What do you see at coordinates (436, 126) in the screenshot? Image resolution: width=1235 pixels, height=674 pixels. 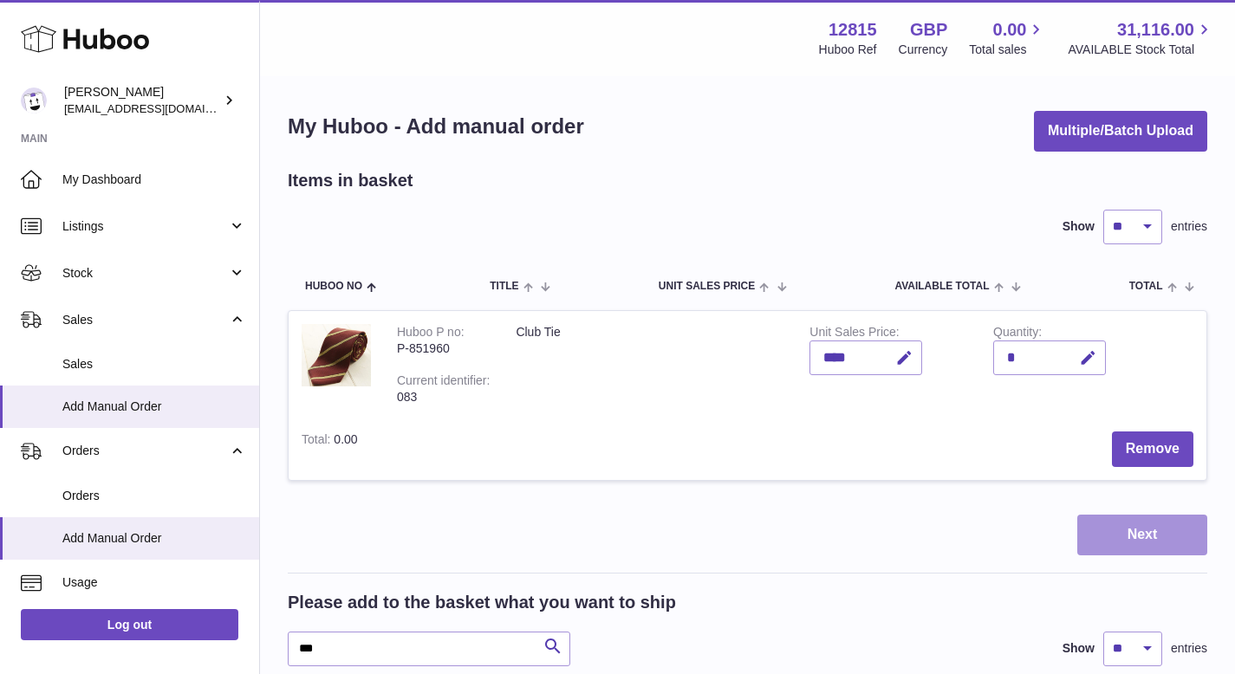 I see `h1: My Huboo - Add manual order` at bounding box center [436, 126].